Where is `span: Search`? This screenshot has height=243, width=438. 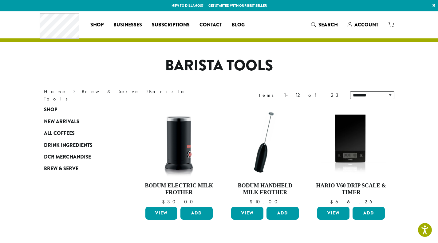 span: Search is located at coordinates (328, 25).